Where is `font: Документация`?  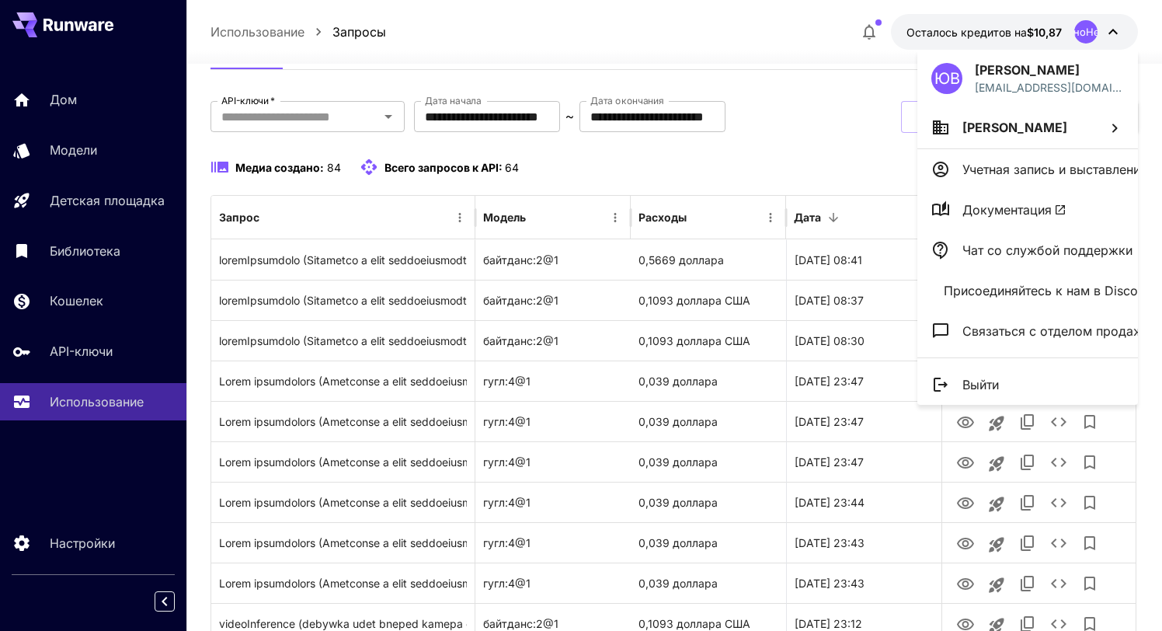
font: Документация is located at coordinates (1007, 210).